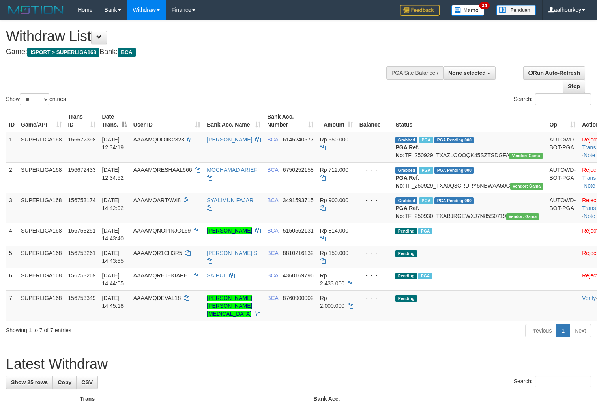 Image resolution: width=597 pixels, height=402 pixels. Describe the element at coordinates (82, 170) in the screenshot. I see `span: 156672433` at that location.